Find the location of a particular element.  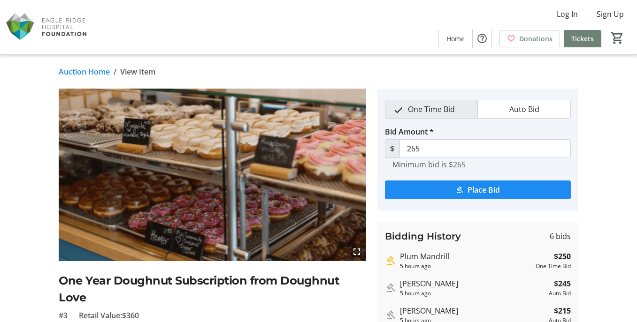

a: Donations is located at coordinates (529, 38).